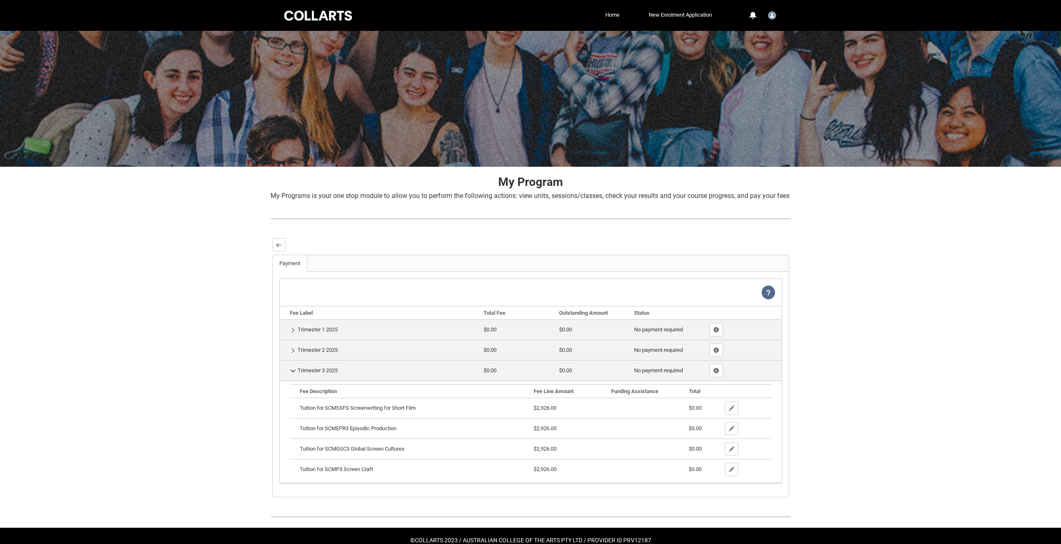 This screenshot has height=544, width=1061. Describe the element at coordinates (413, 470) in the screenshot. I see `div: Tuition for SCMP3 Screen Craft` at that location.